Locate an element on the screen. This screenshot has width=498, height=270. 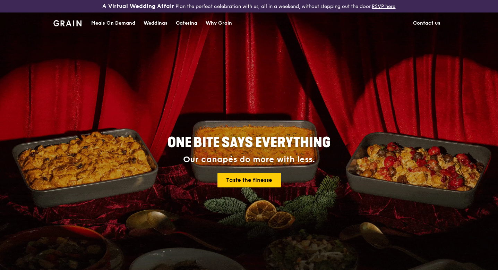
h3: A Virtual Wedding Affair is located at coordinates (138, 6).